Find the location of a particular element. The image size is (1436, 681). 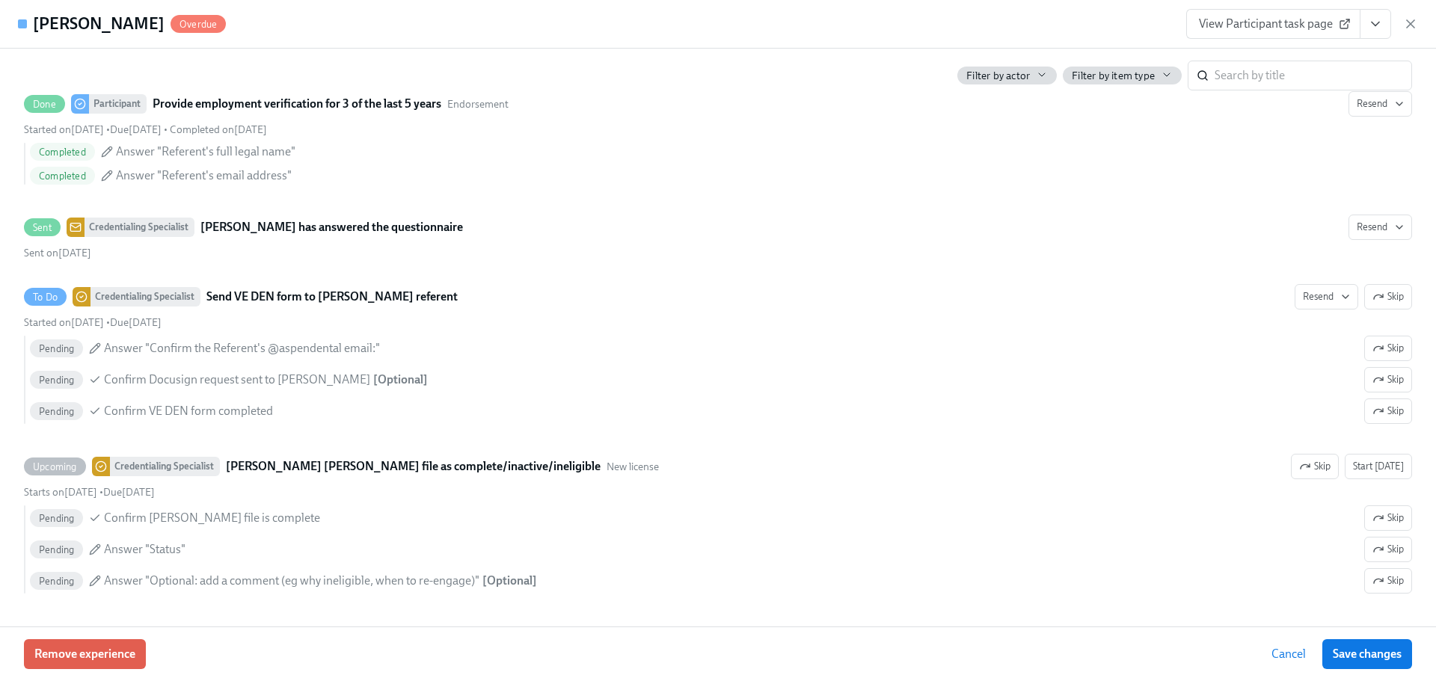

button: Remove experience is located at coordinates (85, 655).